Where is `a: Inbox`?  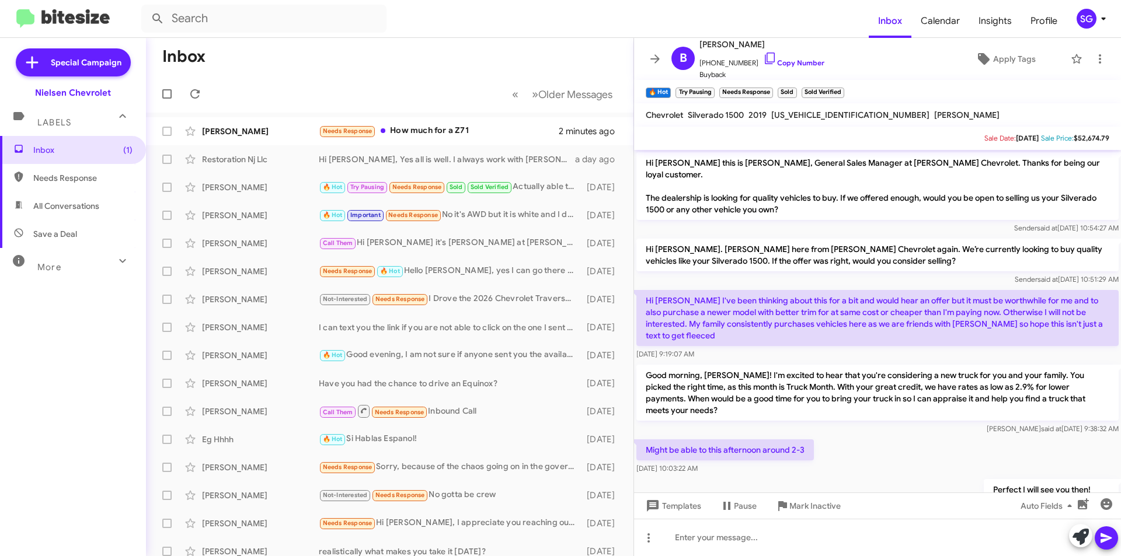 a: Inbox is located at coordinates (890, 21).